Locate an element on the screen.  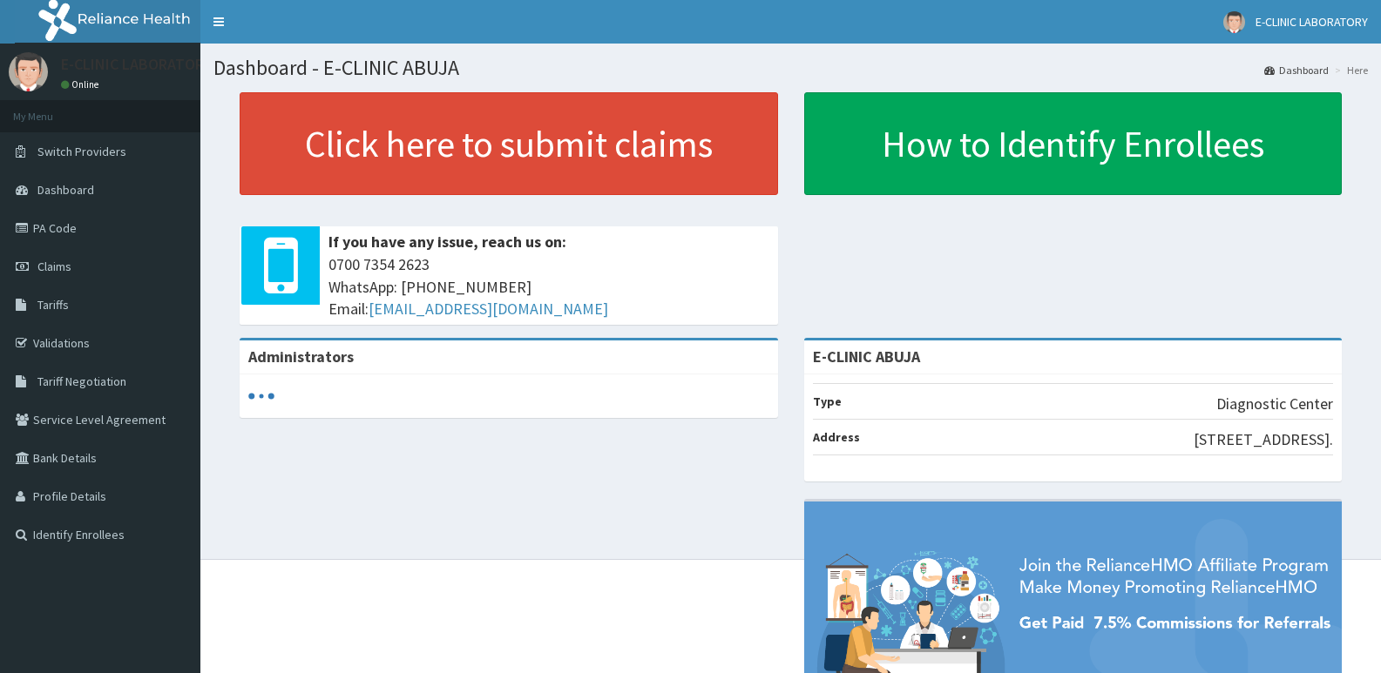
strong: E-CLINIC ABUJA is located at coordinates (866, 356).